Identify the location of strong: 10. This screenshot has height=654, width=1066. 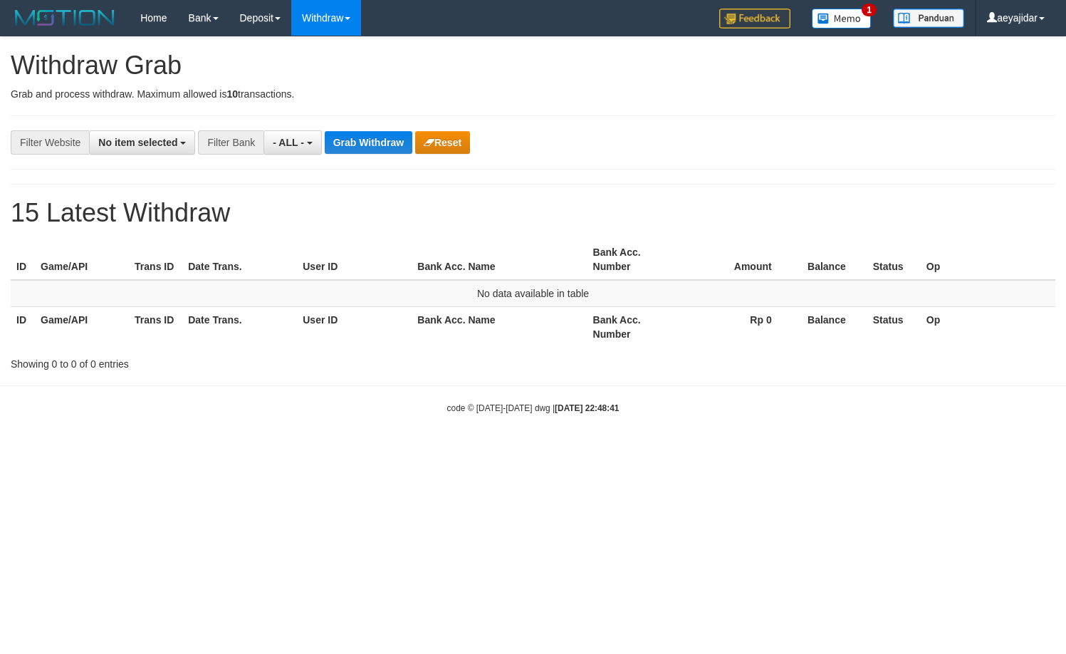
(232, 94).